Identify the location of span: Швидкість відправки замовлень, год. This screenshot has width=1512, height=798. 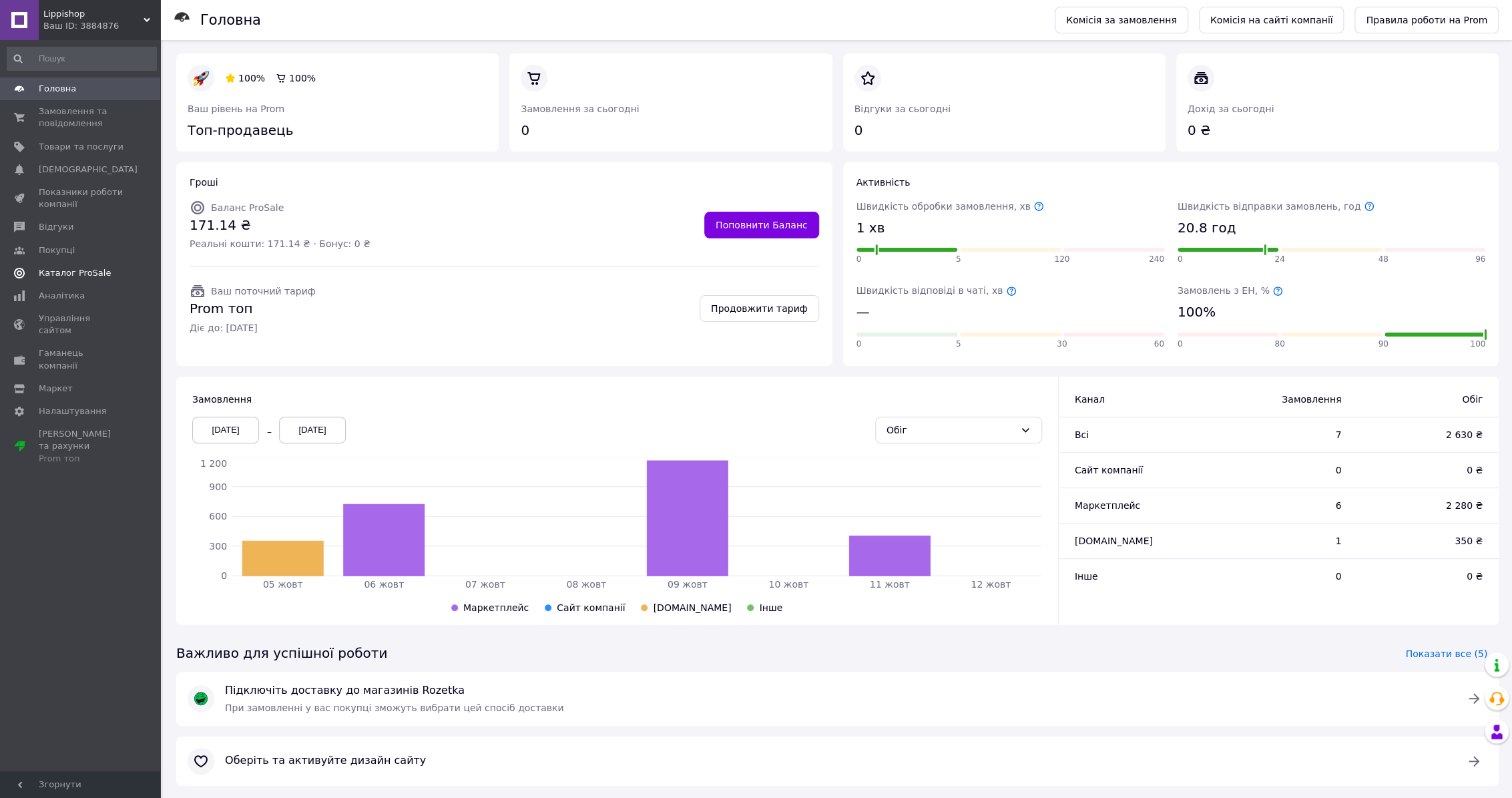
(1276, 206).